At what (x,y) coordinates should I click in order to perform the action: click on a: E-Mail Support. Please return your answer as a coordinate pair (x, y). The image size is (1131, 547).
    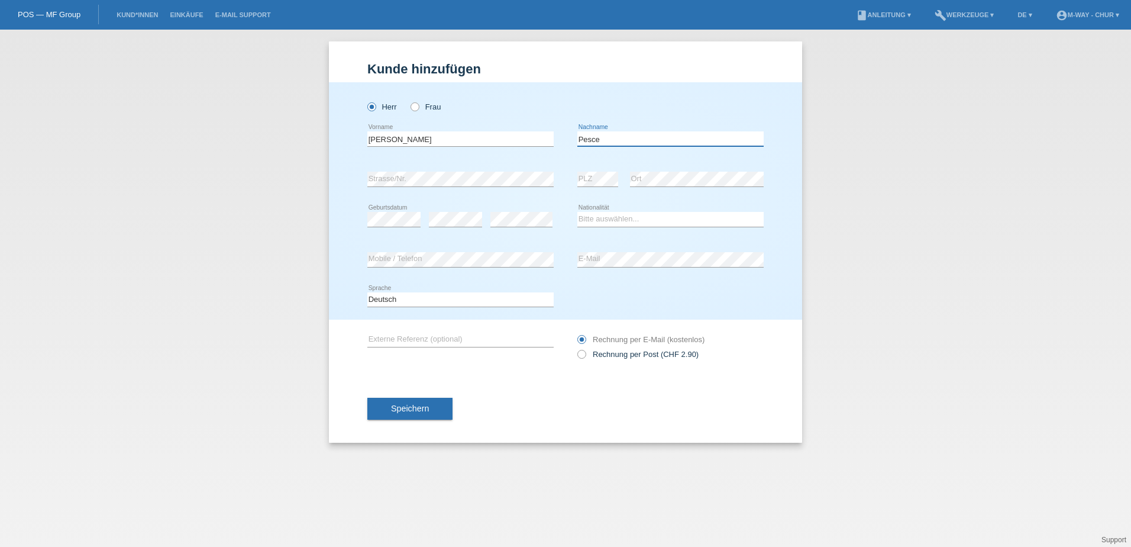
    Looking at the image, I should click on (243, 15).